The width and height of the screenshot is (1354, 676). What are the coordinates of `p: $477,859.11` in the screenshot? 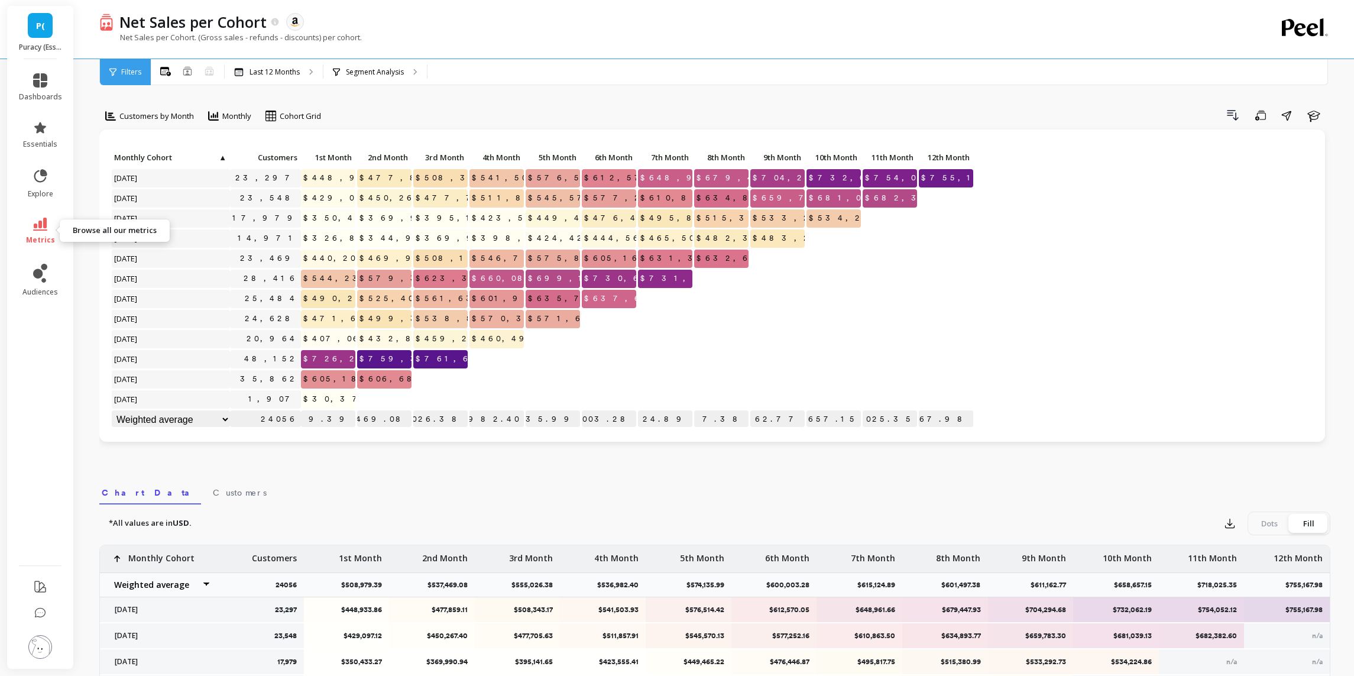 It's located at (432, 609).